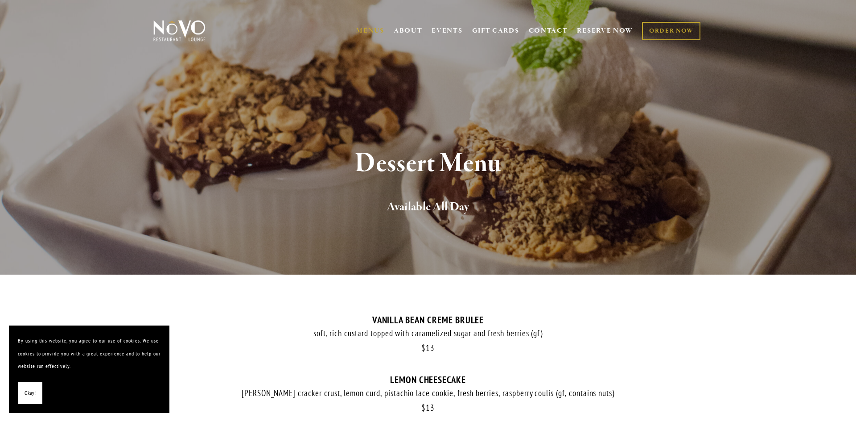  Describe the element at coordinates (179, 31) in the screenshot. I see `img: Novo Restaurant &amp; Lounge` at that location.